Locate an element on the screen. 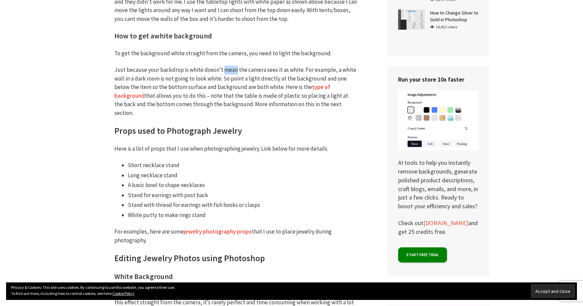 The image size is (583, 306). li: White putty to make rings stand is located at coordinates (242, 216).